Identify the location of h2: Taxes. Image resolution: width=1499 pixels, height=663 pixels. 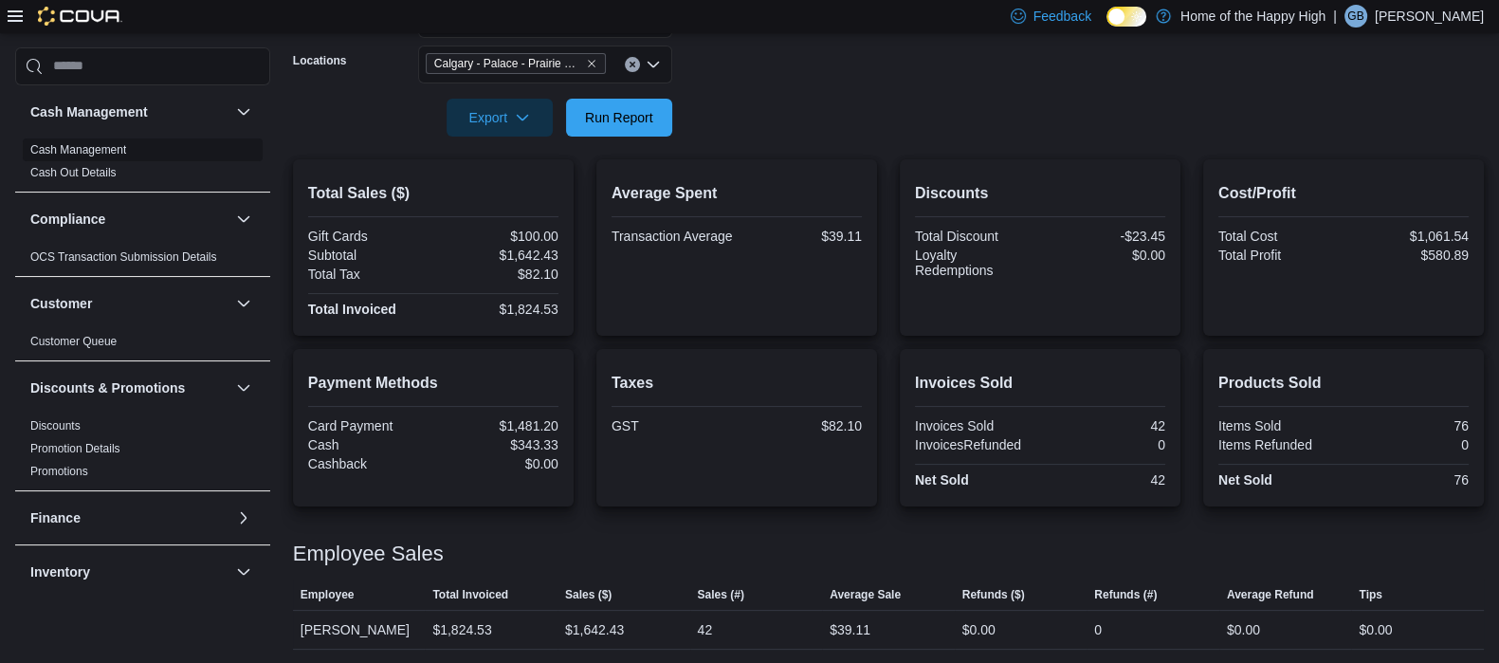
(737, 383).